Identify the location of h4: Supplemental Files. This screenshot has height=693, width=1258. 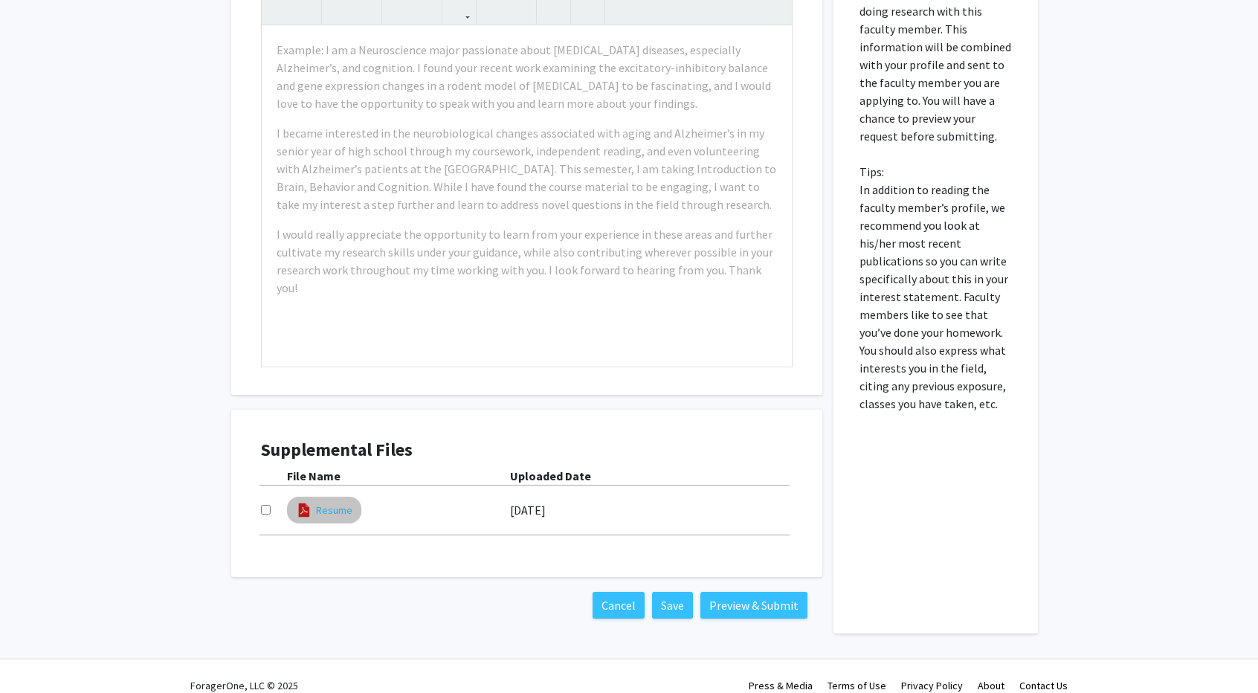
(527, 450).